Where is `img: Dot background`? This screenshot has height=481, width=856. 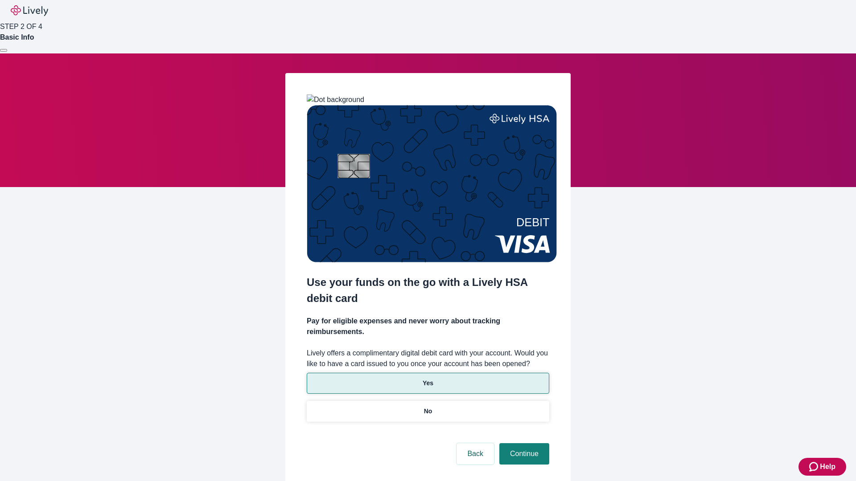 img: Dot background is located at coordinates (335, 100).